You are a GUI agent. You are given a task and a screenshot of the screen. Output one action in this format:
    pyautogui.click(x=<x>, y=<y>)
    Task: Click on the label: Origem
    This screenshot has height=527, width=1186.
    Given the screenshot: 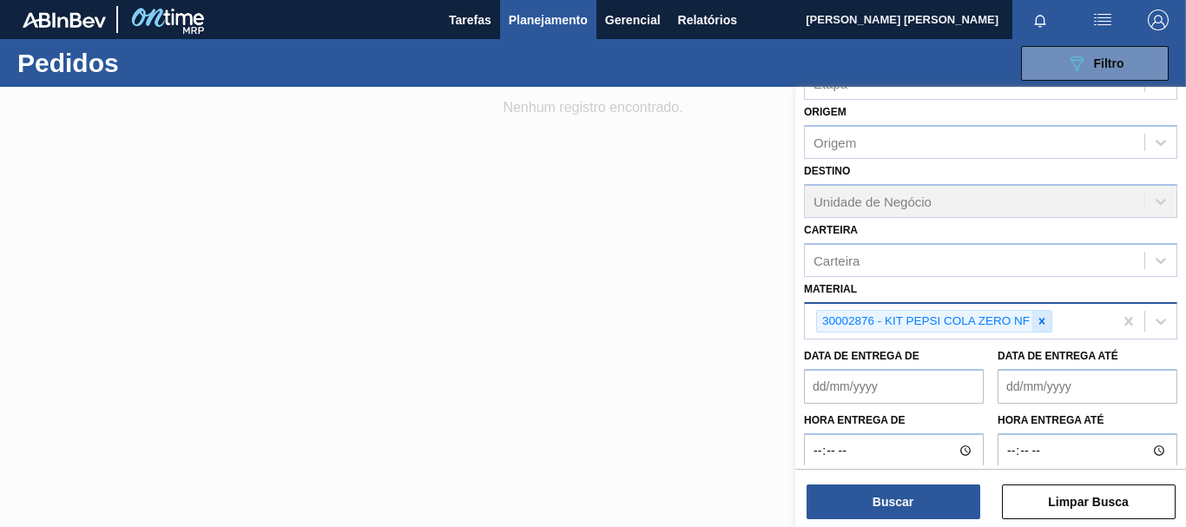 What is the action you would take?
    pyautogui.click(x=825, y=112)
    